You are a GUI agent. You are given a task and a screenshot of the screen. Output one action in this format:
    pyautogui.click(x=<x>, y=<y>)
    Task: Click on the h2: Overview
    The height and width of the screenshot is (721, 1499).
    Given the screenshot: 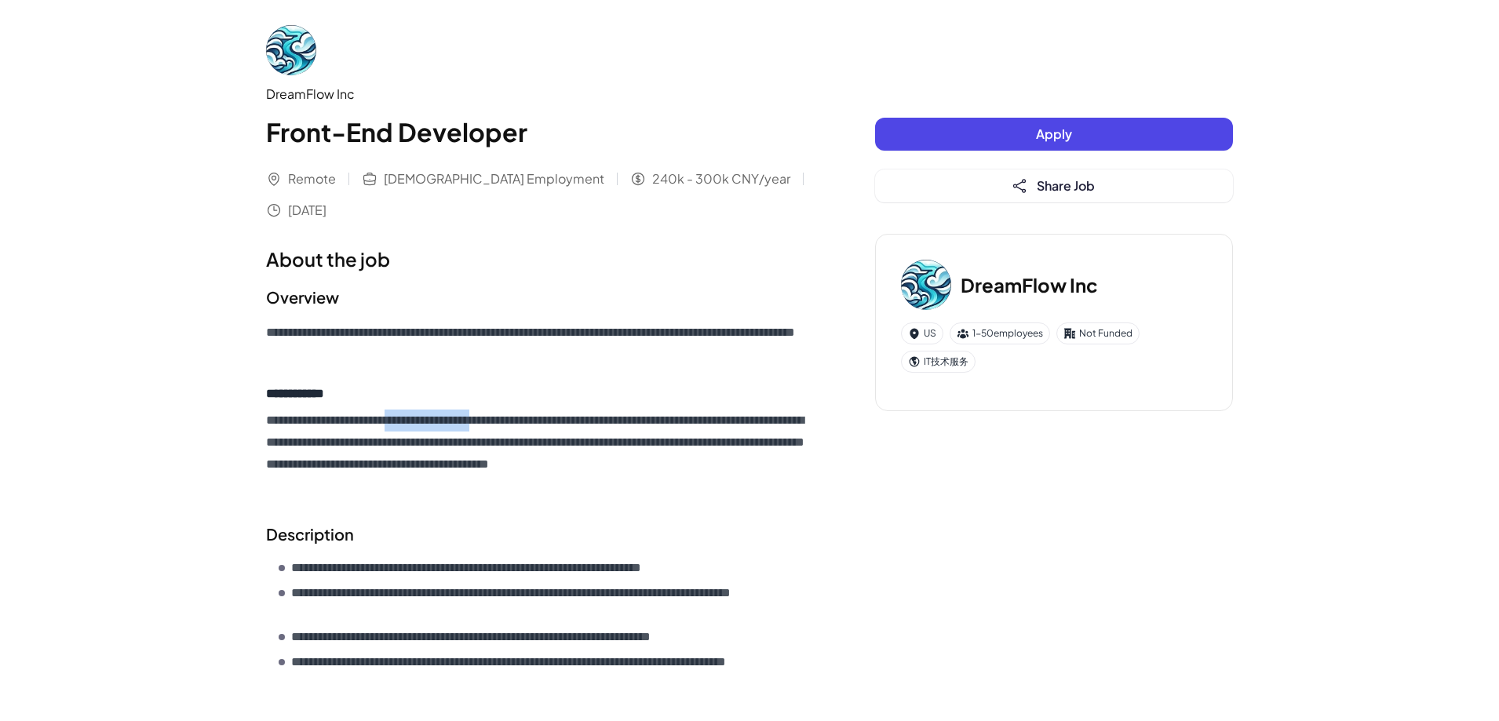 What is the action you would take?
    pyautogui.click(x=539, y=297)
    